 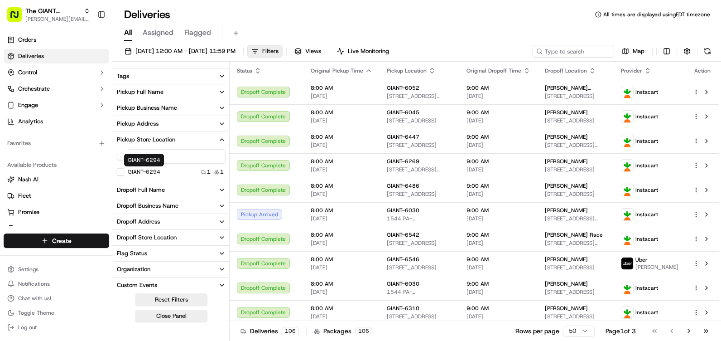 What do you see at coordinates (573, 51) in the screenshot?
I see `input: Type to search` at bounding box center [573, 51].